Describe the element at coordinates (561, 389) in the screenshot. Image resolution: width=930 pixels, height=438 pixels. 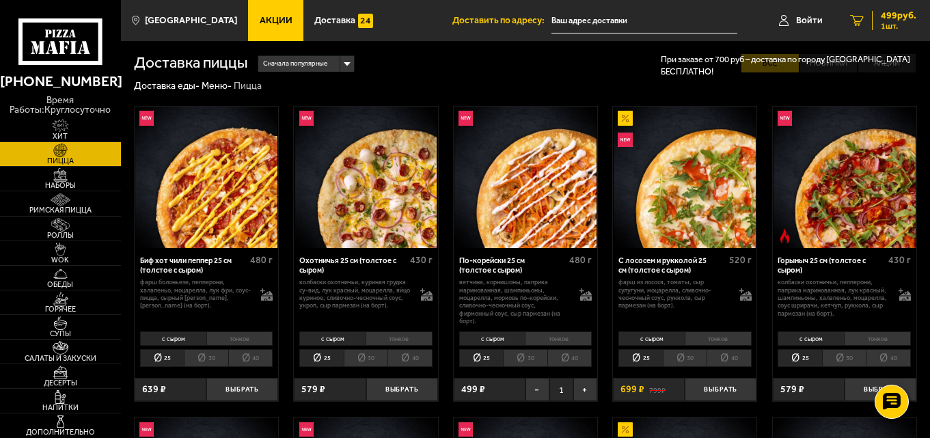
I see `span: 1` at that location.